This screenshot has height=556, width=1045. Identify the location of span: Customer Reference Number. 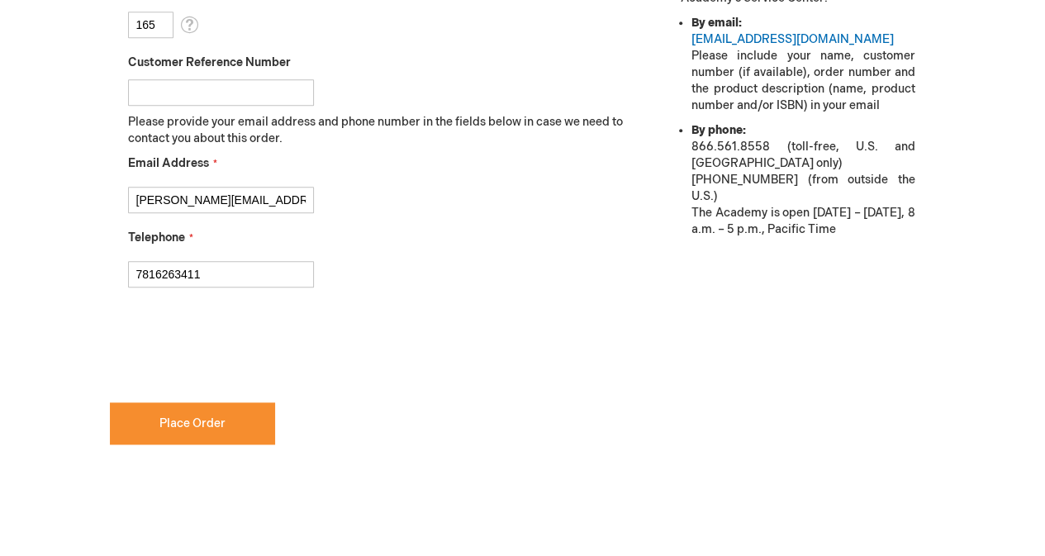
(209, 62).